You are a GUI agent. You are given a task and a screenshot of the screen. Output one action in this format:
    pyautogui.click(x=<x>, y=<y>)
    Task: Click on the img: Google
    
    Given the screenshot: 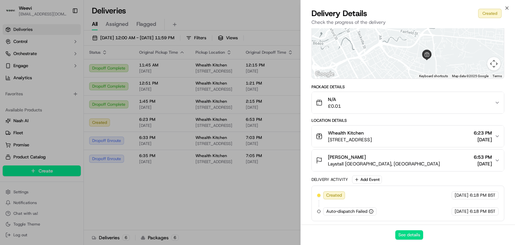 What is the action you would take?
    pyautogui.click(x=325, y=74)
    